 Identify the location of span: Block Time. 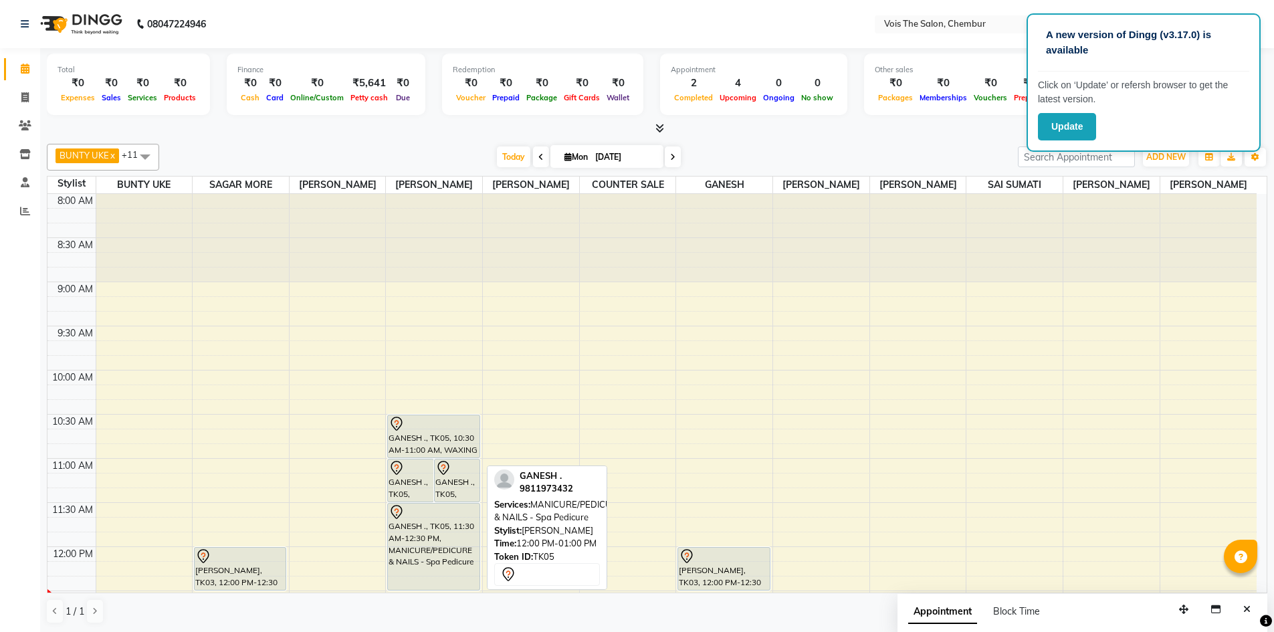
(1016, 611).